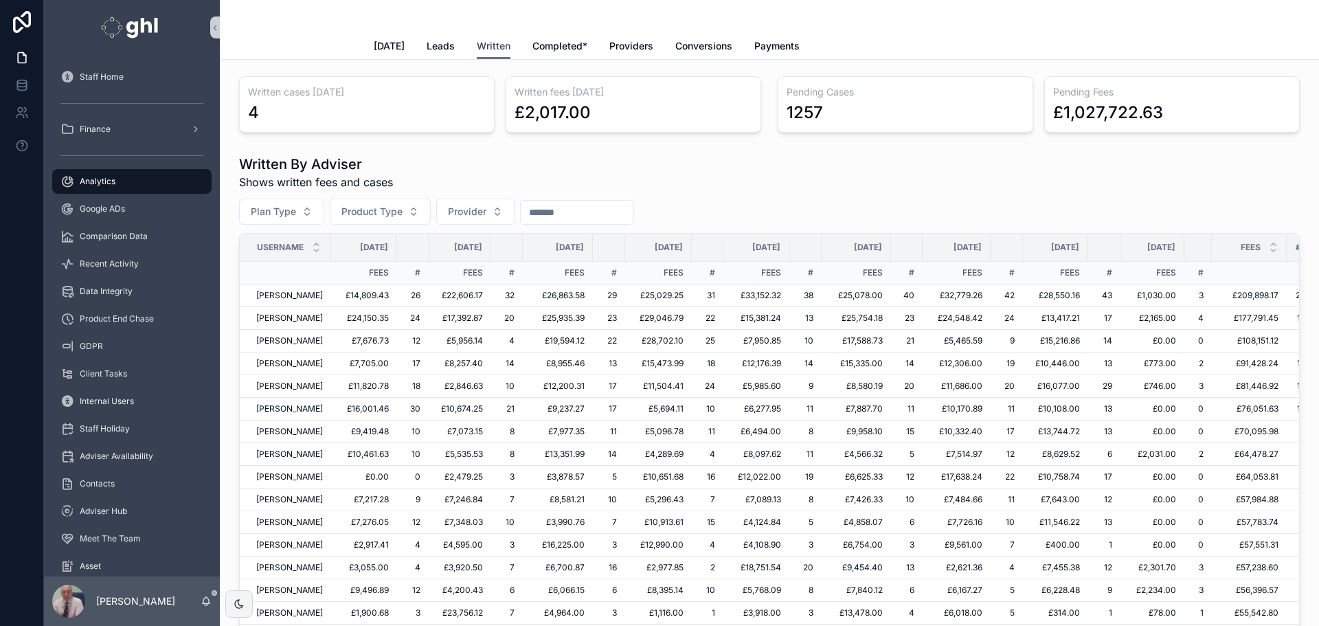  What do you see at coordinates (558, 454) in the screenshot?
I see `td: £13,351.99` at bounding box center [558, 454].